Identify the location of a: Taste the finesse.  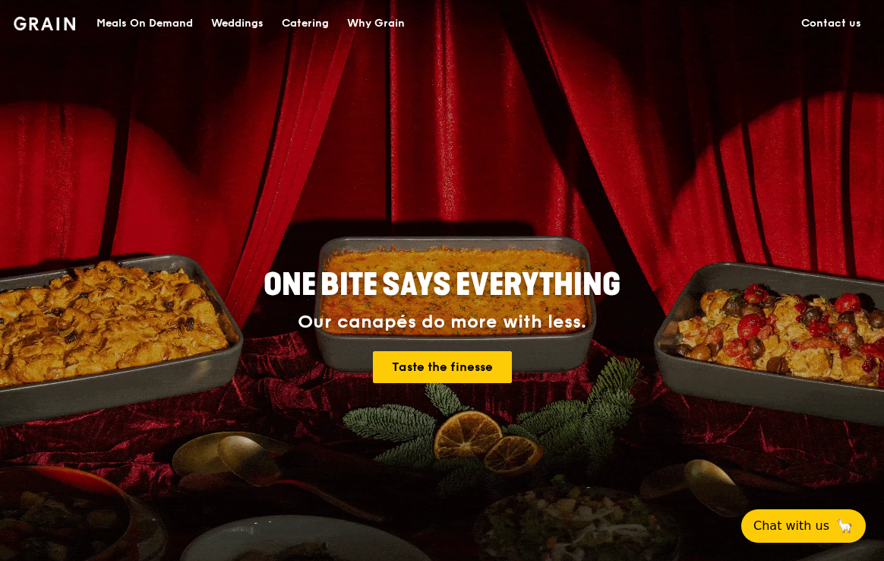
(442, 367).